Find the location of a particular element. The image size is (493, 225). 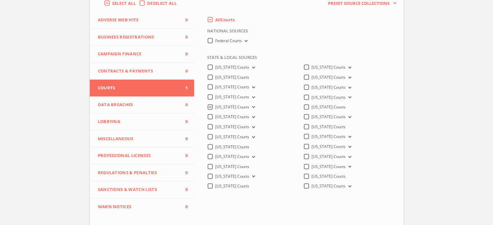

span: Deselect All is located at coordinates (162, 3).